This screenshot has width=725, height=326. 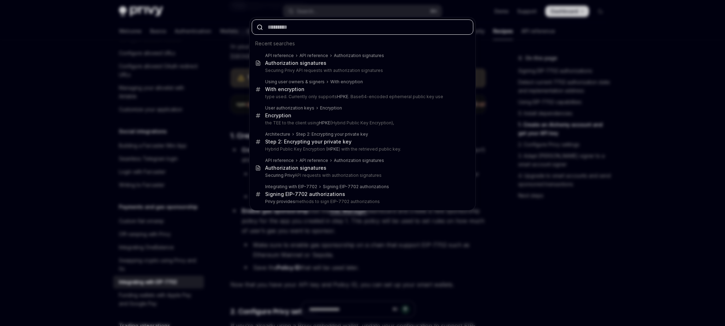 I want to click on div: Architecture, so click(x=277, y=134).